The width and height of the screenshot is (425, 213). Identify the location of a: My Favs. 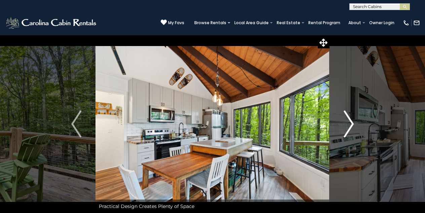
(173, 23).